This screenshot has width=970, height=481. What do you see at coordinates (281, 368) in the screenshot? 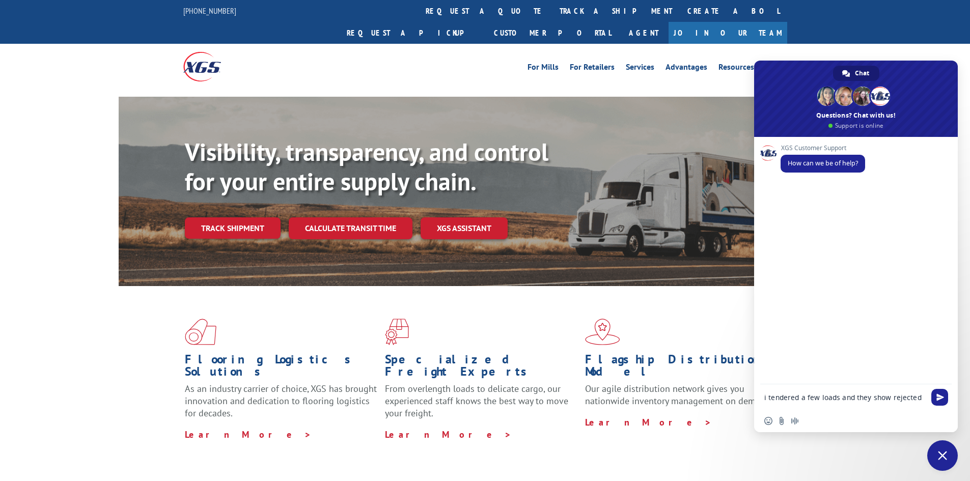
I see `h1: Flooring Logistics Solutions` at bounding box center [281, 368].